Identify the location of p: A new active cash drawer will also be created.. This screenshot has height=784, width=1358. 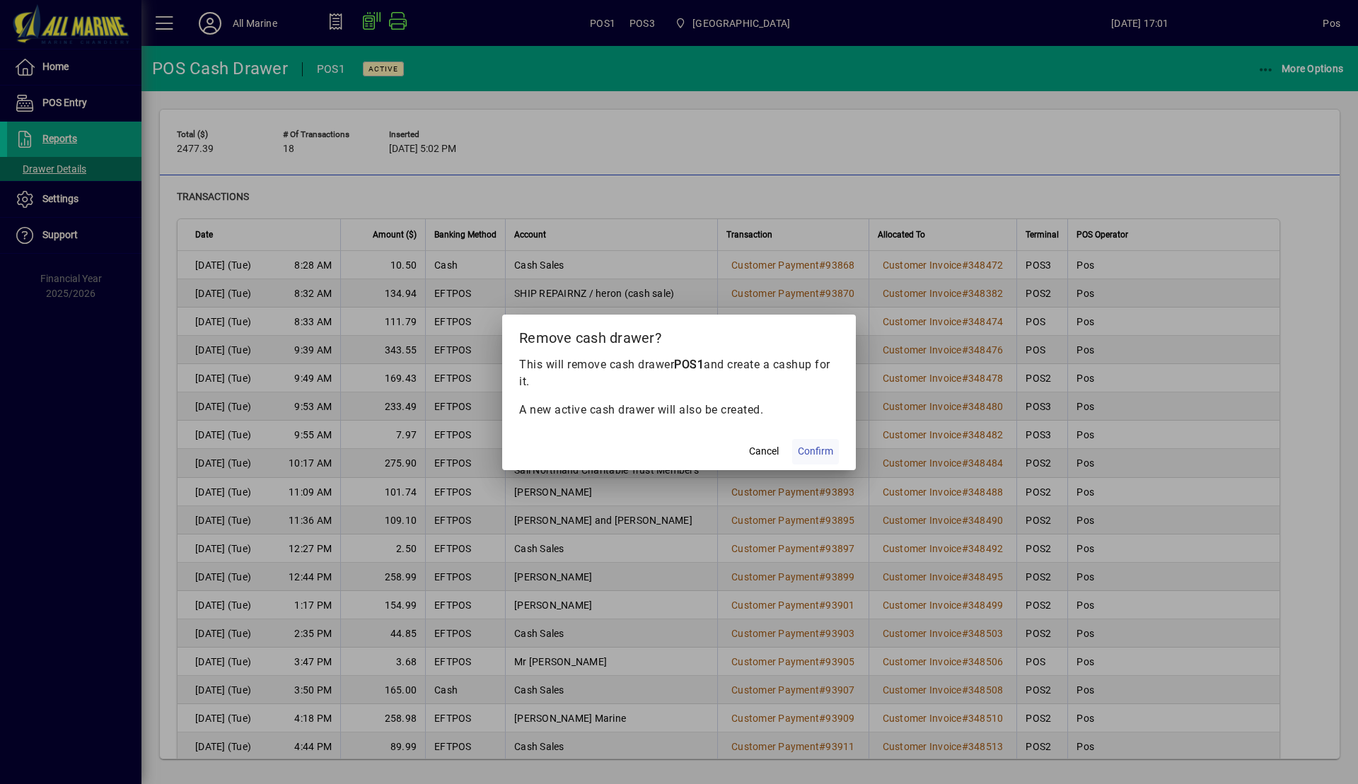
(679, 410).